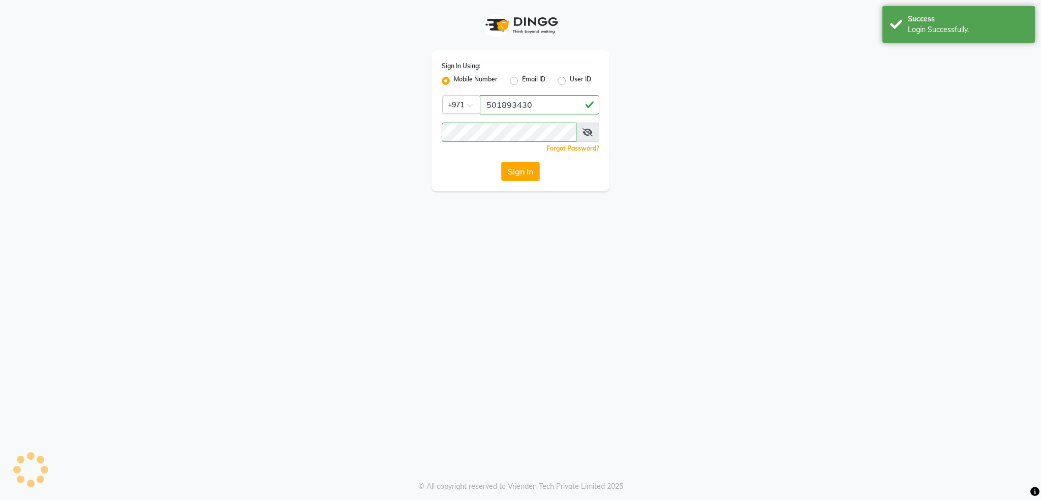 The height and width of the screenshot is (500, 1041). Describe the element at coordinates (461, 66) in the screenshot. I see `label: Sign In Using:` at that location.